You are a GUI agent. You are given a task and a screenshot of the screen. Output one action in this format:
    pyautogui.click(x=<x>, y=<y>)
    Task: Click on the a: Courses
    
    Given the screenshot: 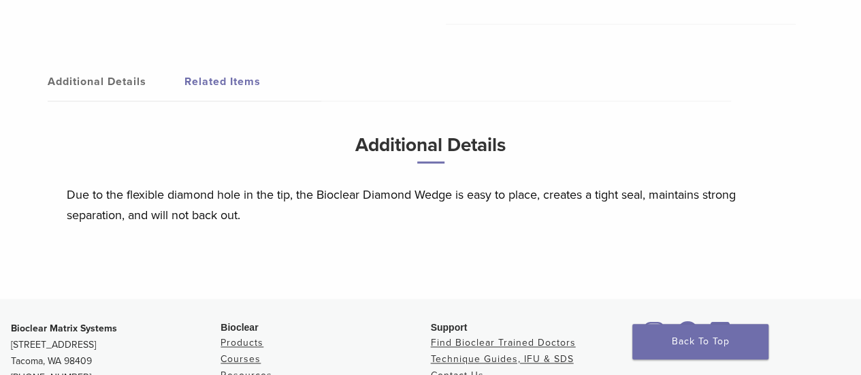 What is the action you would take?
    pyautogui.click(x=240, y=358)
    